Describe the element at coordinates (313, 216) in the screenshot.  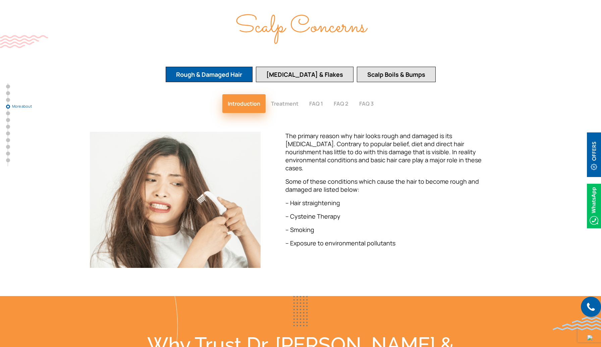
I see `span: – Cysteine Therapy` at that location.